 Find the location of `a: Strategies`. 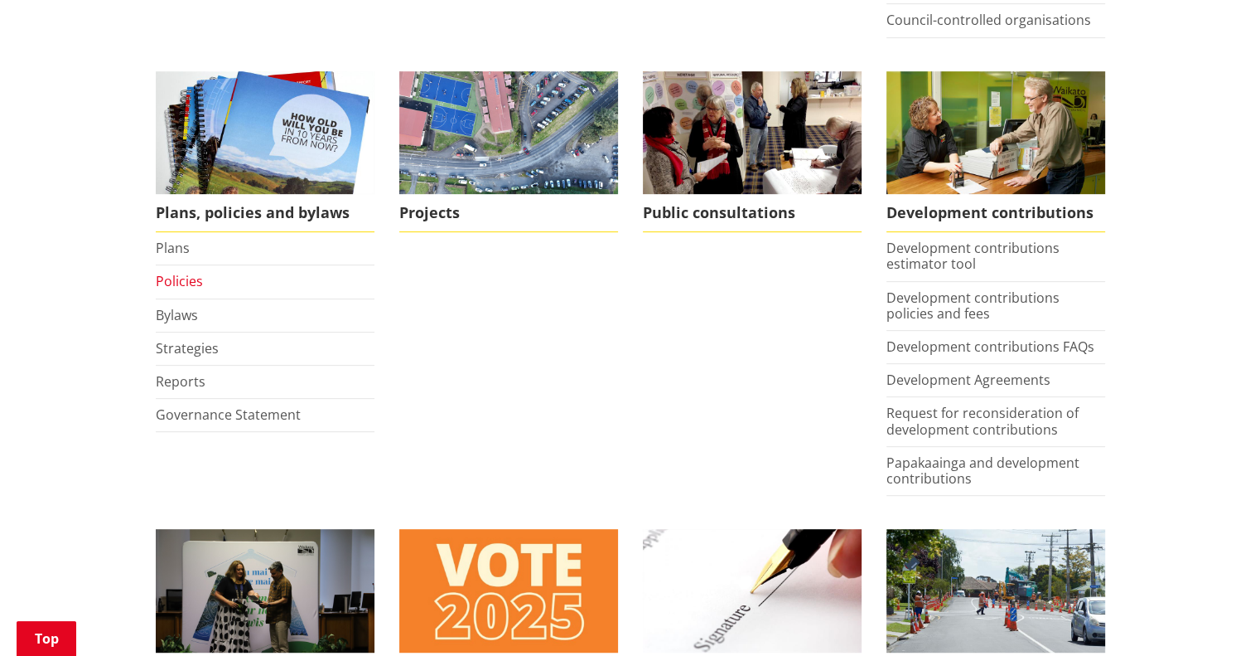

a: Strategies is located at coordinates (187, 348).